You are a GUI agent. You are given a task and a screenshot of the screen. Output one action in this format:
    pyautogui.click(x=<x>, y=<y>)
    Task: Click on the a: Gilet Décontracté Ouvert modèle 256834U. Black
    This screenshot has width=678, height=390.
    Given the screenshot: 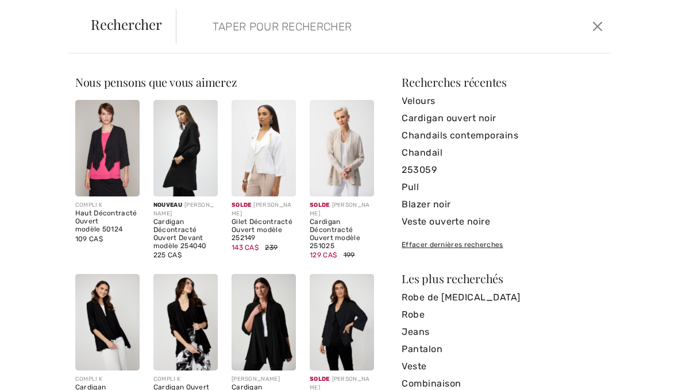 What is the action you would take?
    pyautogui.click(x=342, y=323)
    